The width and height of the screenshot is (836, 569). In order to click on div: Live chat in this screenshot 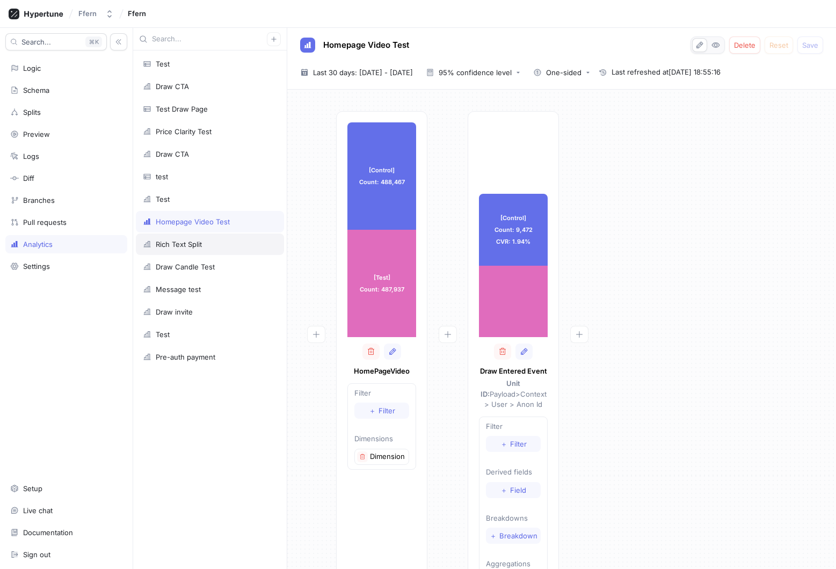, I will do `click(38, 511)`.